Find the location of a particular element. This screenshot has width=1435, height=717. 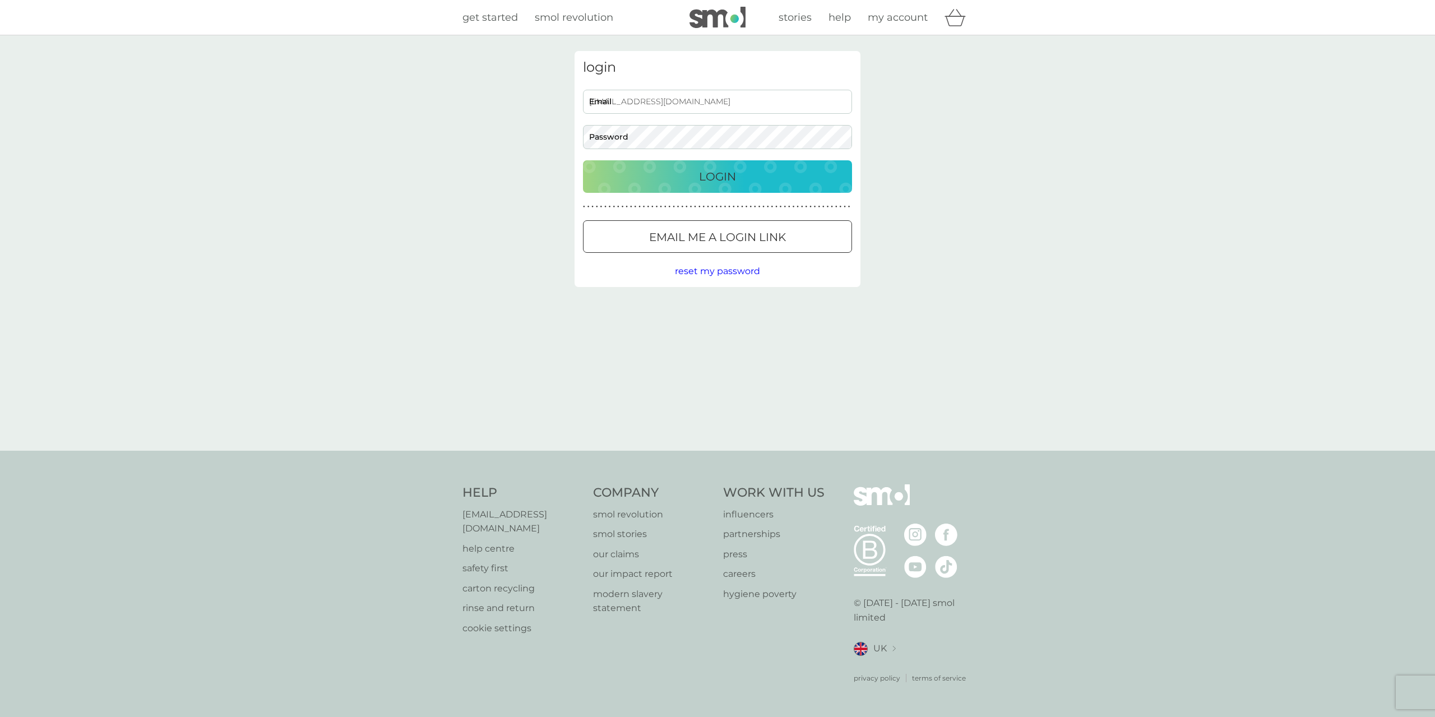

a: influencers is located at coordinates (774, 515).